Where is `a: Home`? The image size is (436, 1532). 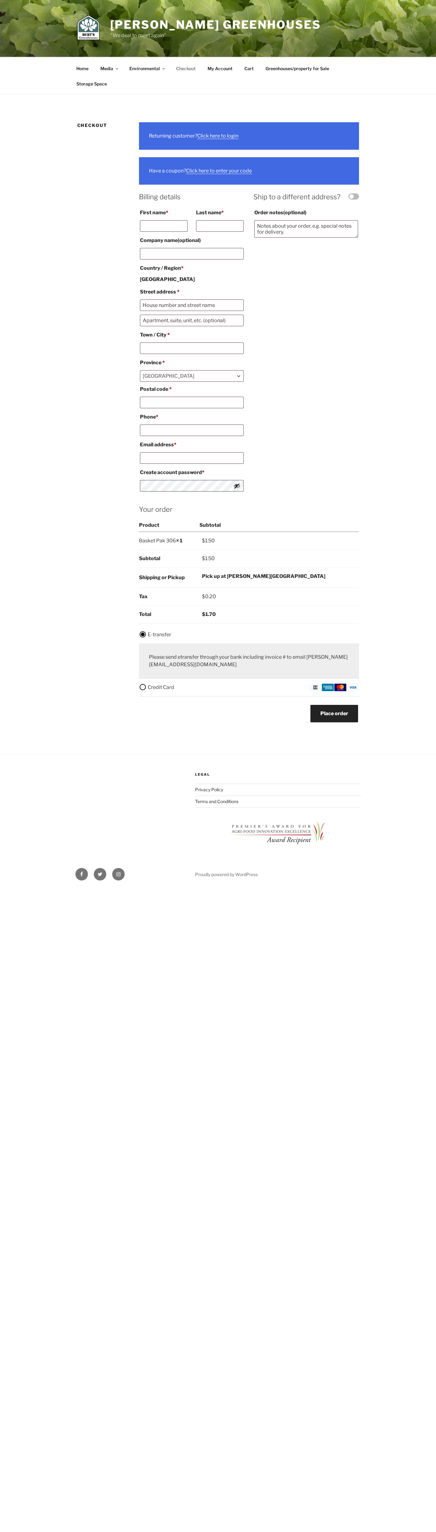
a: Home is located at coordinates (83, 68).